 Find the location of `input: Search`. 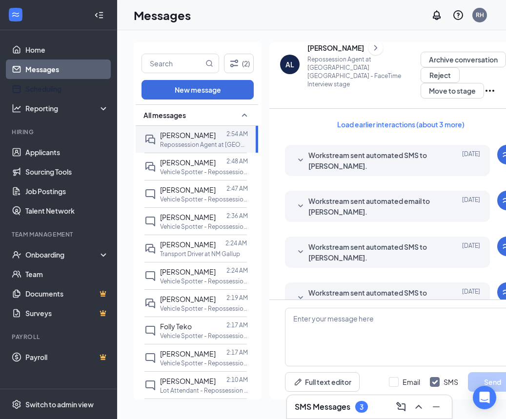

input: Search is located at coordinates (173, 63).